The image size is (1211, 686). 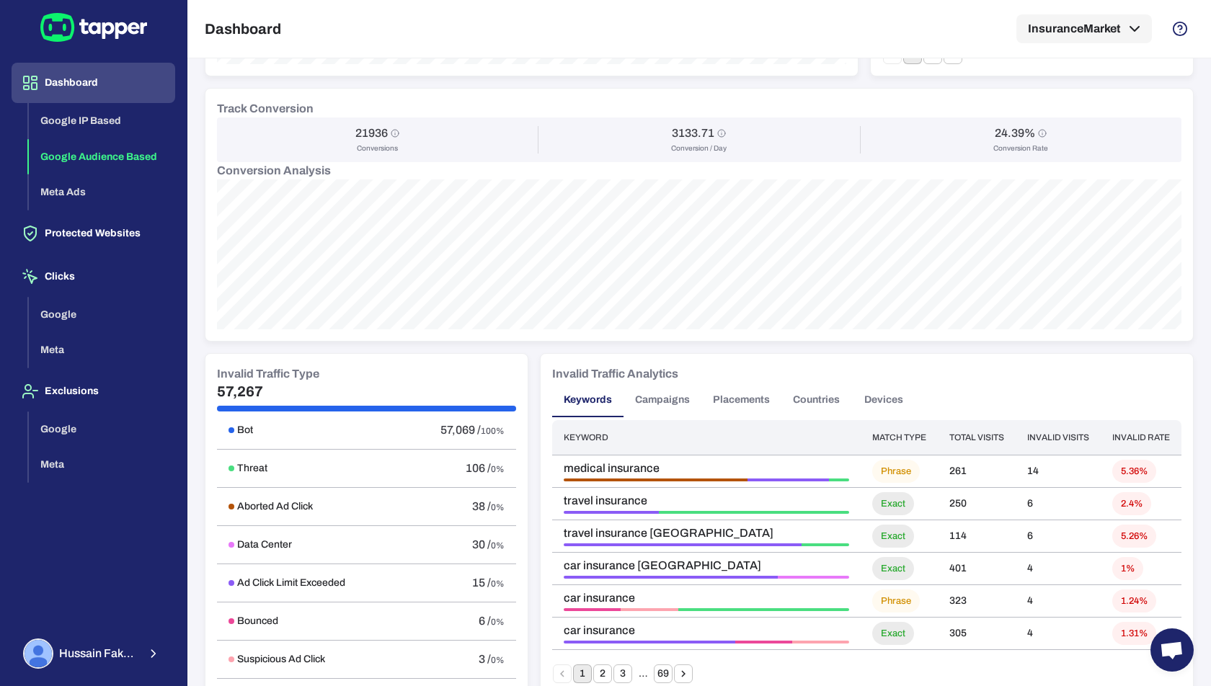 I want to click on button: Campaigns, so click(x=663, y=400).